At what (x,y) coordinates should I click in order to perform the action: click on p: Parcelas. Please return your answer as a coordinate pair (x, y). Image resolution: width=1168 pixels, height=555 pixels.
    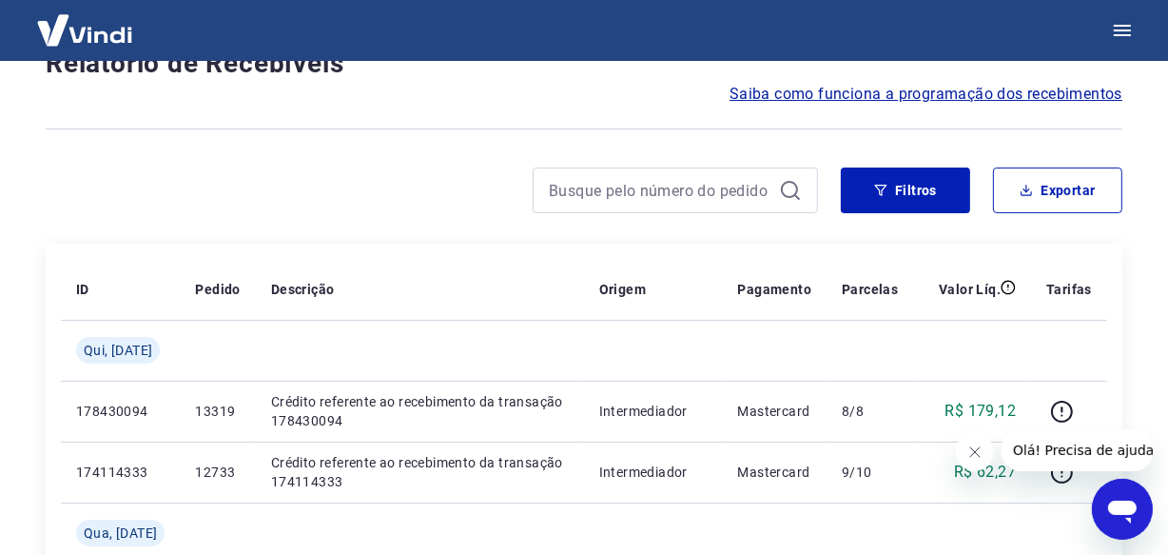
    Looking at the image, I should click on (870, 289).